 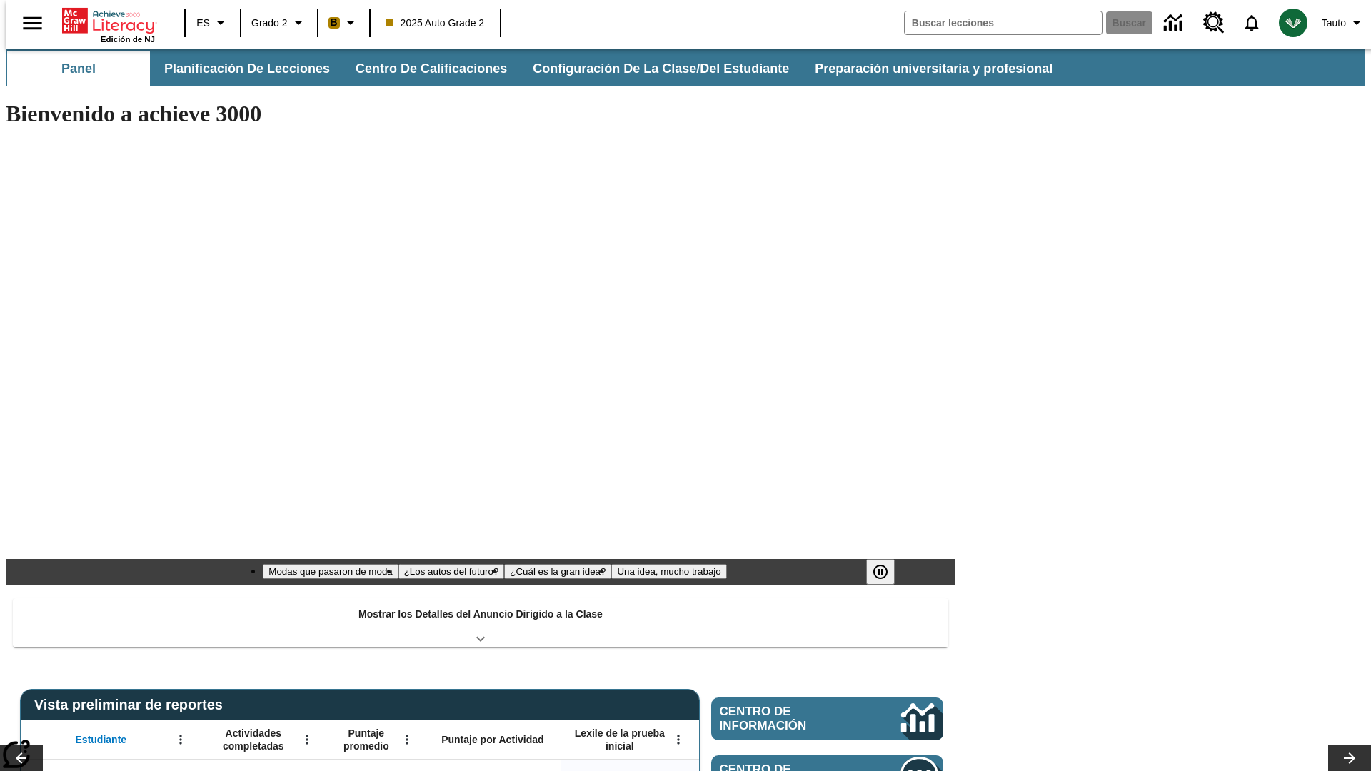 I want to click on span: 2025 Auto Grade 2, so click(x=436, y=23).